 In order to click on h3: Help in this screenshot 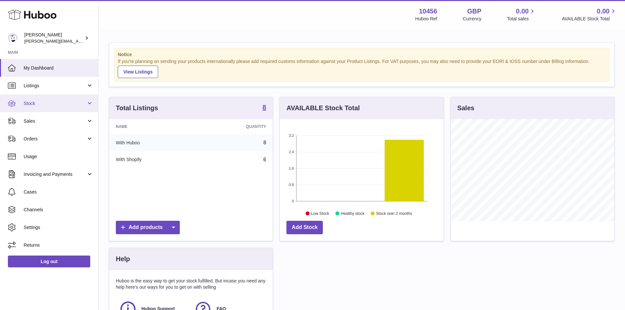, I will do `click(123, 259)`.